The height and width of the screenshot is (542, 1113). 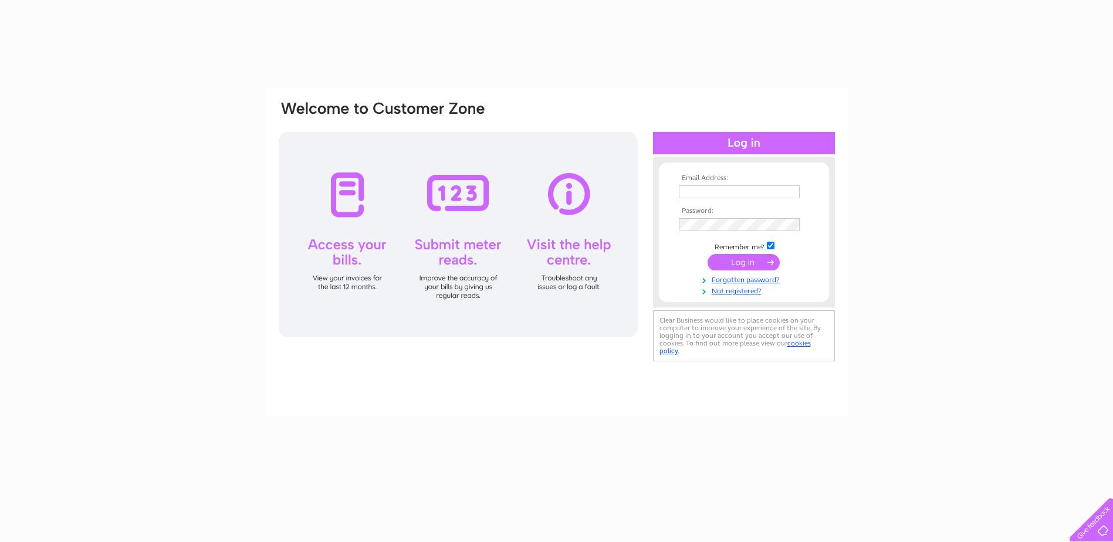 I want to click on th: Email Address:, so click(x=744, y=178).